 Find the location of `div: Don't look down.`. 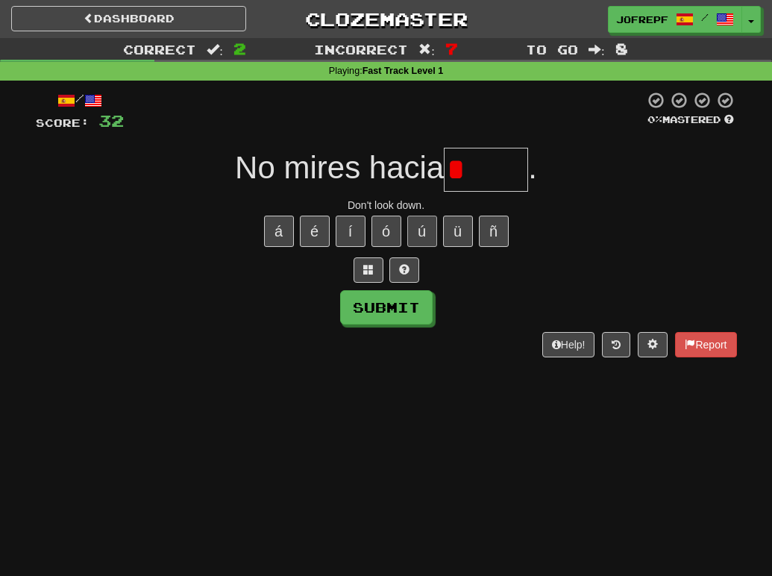

div: Don't look down. is located at coordinates (386, 205).